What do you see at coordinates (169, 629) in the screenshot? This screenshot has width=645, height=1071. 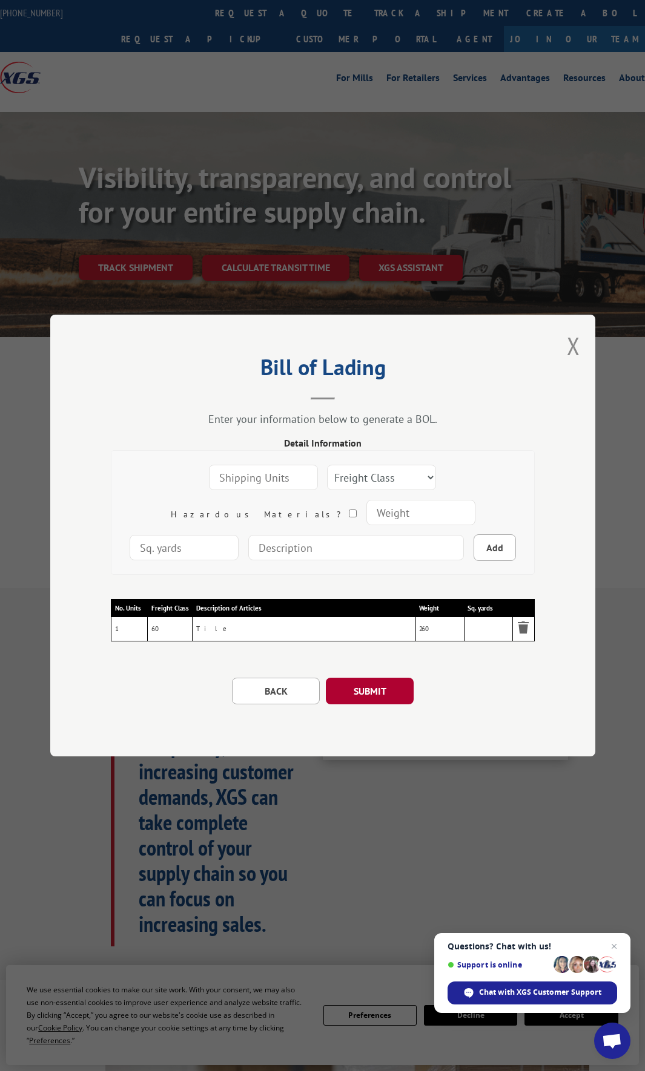 I see `td: 60` at bounding box center [169, 629].